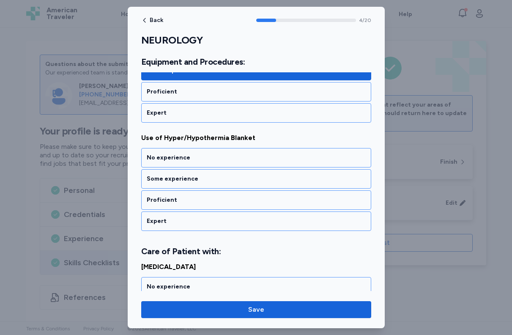 The width and height of the screenshot is (512, 335). I want to click on h2: Equipment and Procedures:, so click(256, 62).